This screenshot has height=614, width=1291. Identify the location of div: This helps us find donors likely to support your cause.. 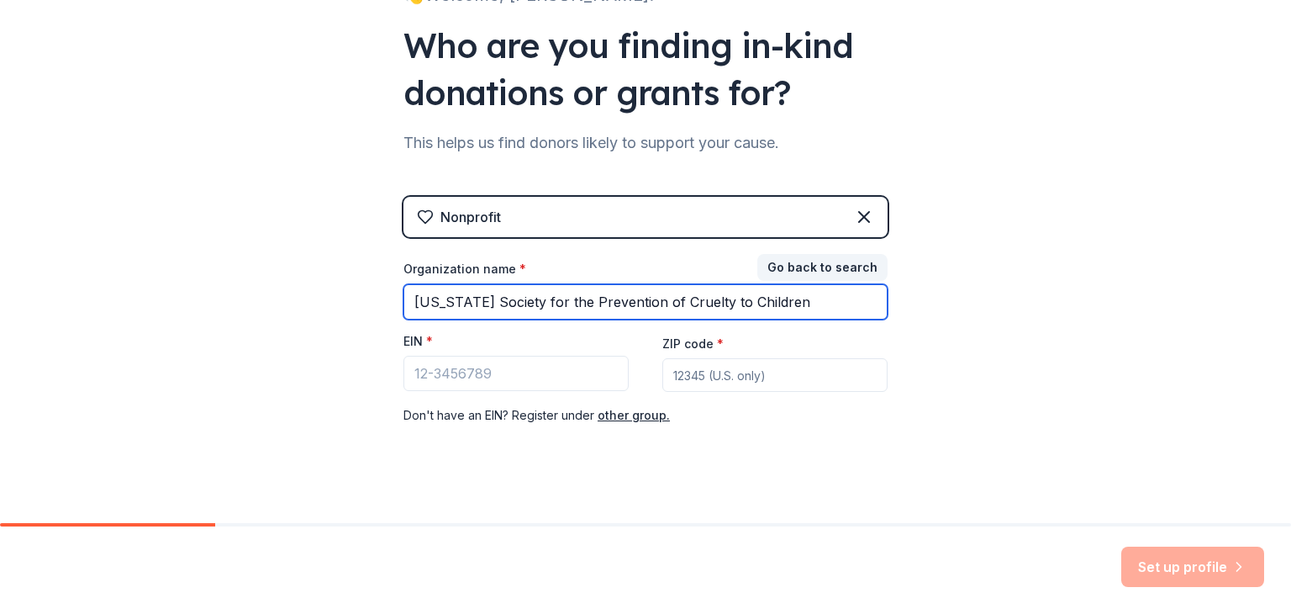
(646, 143).